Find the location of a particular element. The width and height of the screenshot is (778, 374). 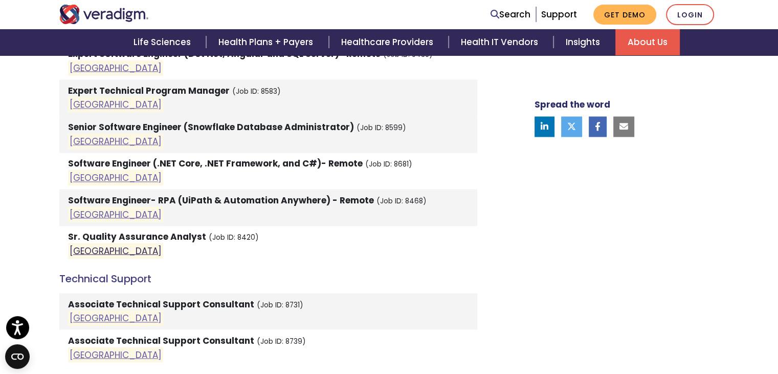

small: (Job ID: 8583) is located at coordinates (256, 91).